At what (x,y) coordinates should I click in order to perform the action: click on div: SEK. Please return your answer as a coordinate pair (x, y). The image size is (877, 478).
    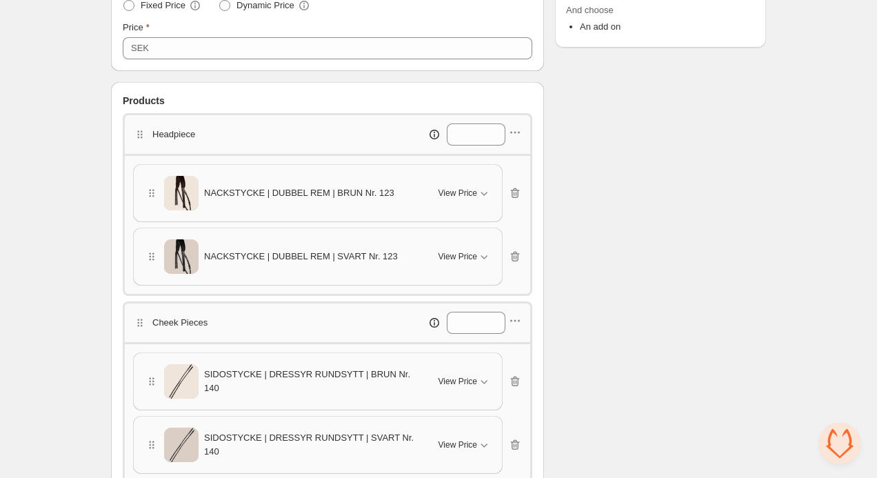
    Looking at the image, I should click on (140, 48).